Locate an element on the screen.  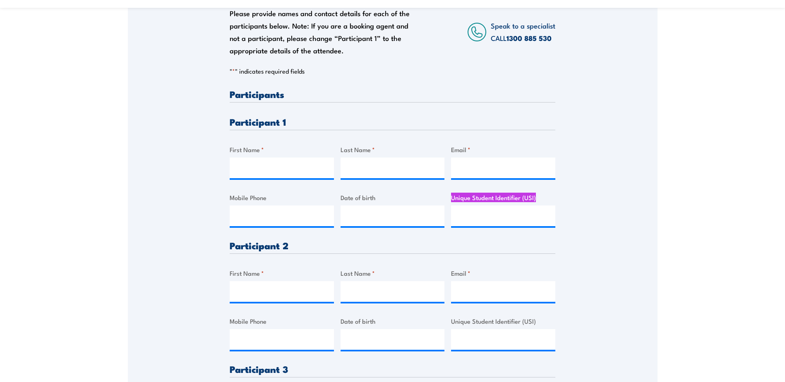
h3: Participants is located at coordinates (392, 94).